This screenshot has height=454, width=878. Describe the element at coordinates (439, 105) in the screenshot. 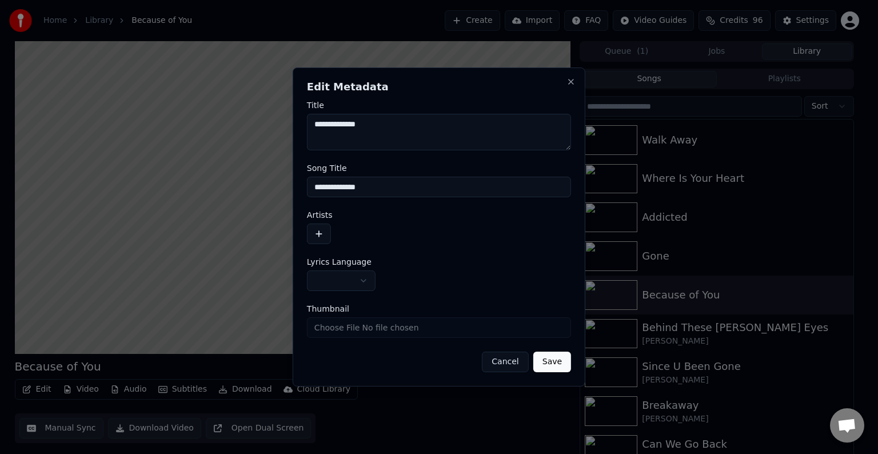

I see `label: Title` at that location.